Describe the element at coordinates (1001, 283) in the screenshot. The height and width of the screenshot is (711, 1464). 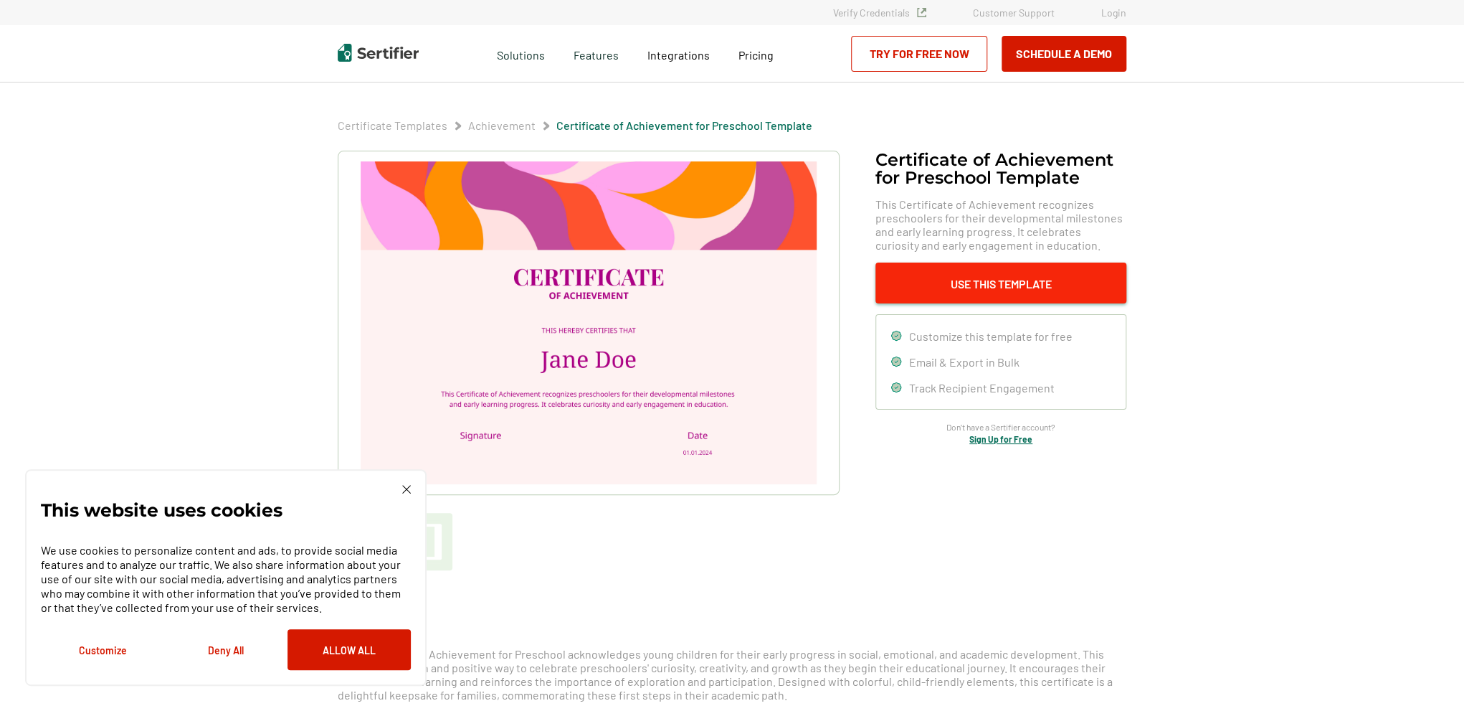
I see `button: Use This Template` at that location.